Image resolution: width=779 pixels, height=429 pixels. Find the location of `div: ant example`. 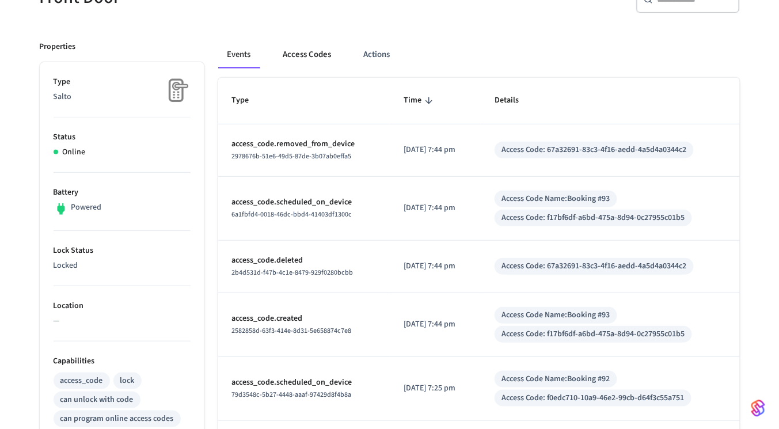

div: ant example is located at coordinates (479, 55).